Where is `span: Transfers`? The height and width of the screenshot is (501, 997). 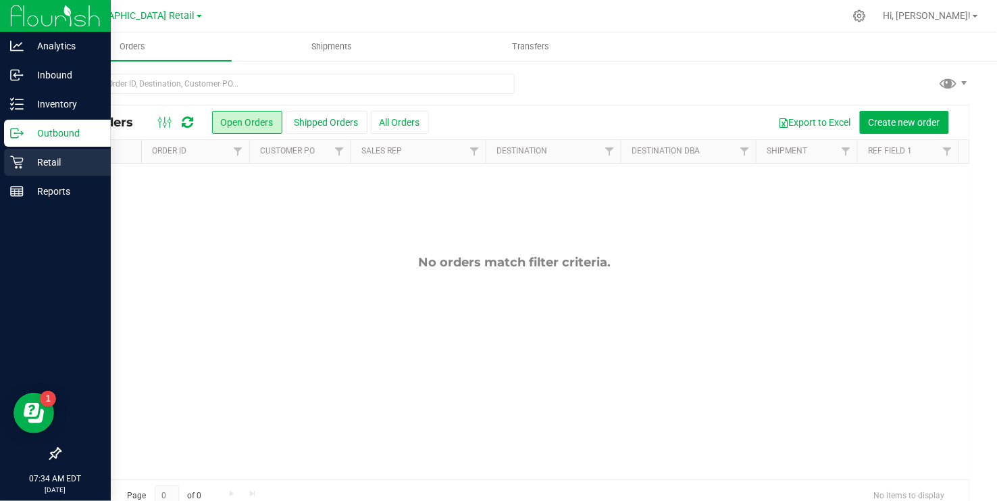
span: Transfers is located at coordinates (530, 47).